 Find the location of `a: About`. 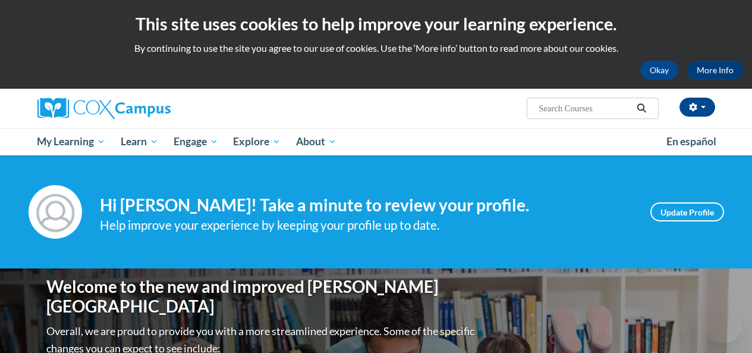

a: About is located at coordinates (316, 142).